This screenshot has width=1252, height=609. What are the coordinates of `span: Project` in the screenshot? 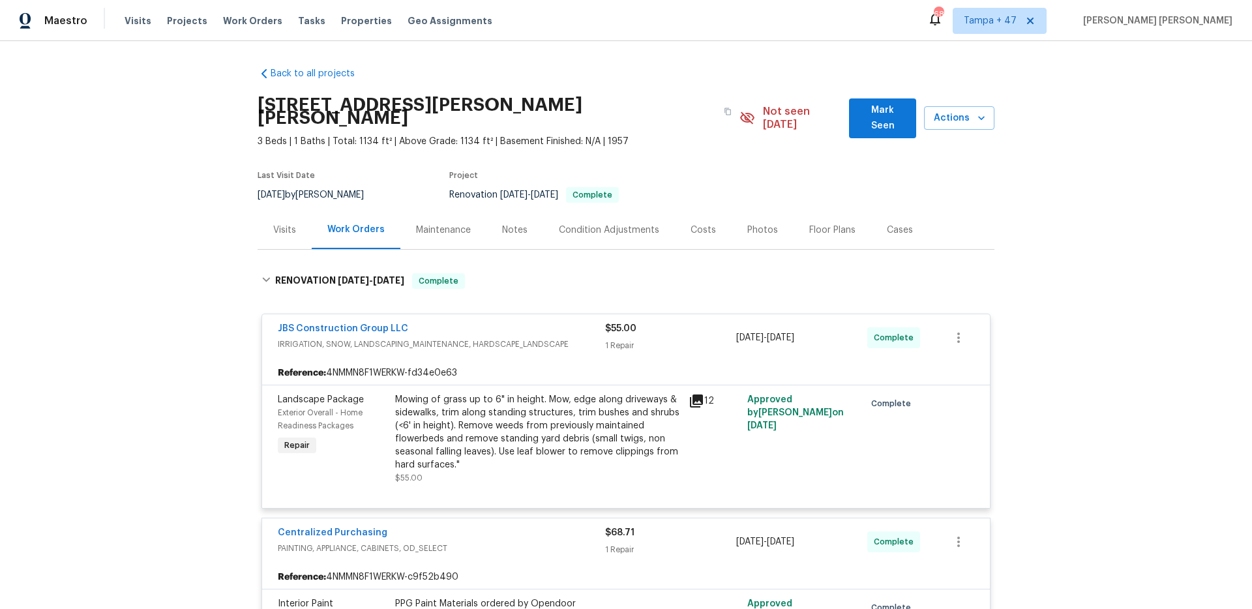 It's located at (464, 175).